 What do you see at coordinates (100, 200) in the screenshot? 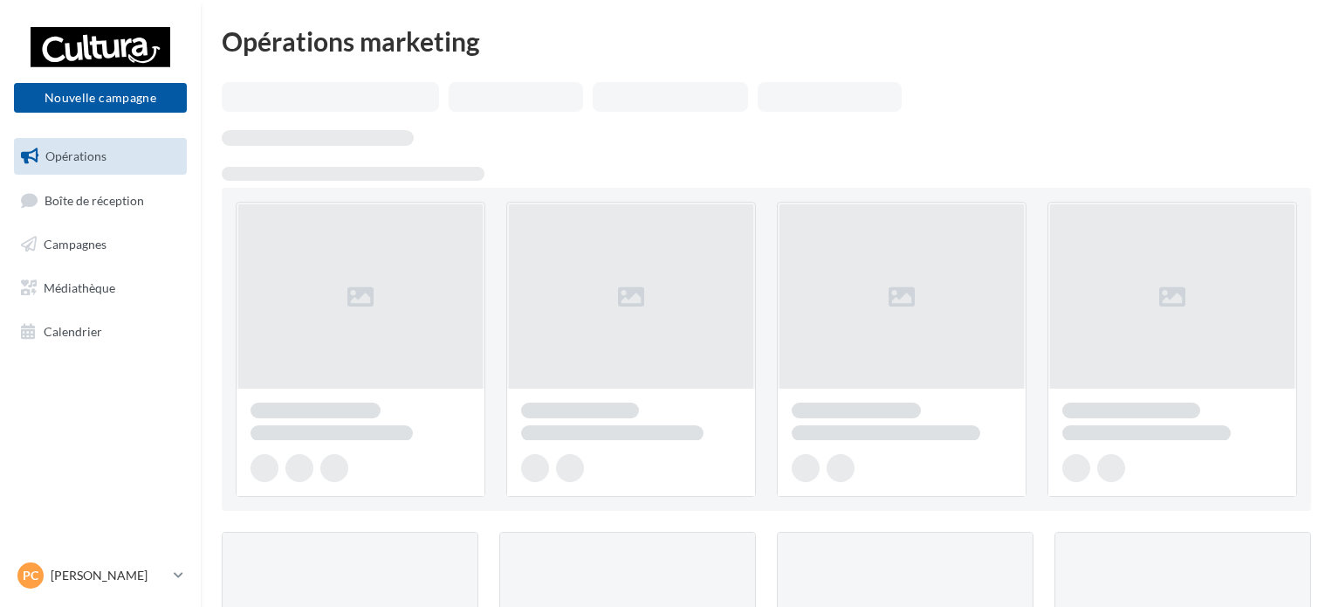
I see `a: Boîte de réception` at bounding box center [100, 200].